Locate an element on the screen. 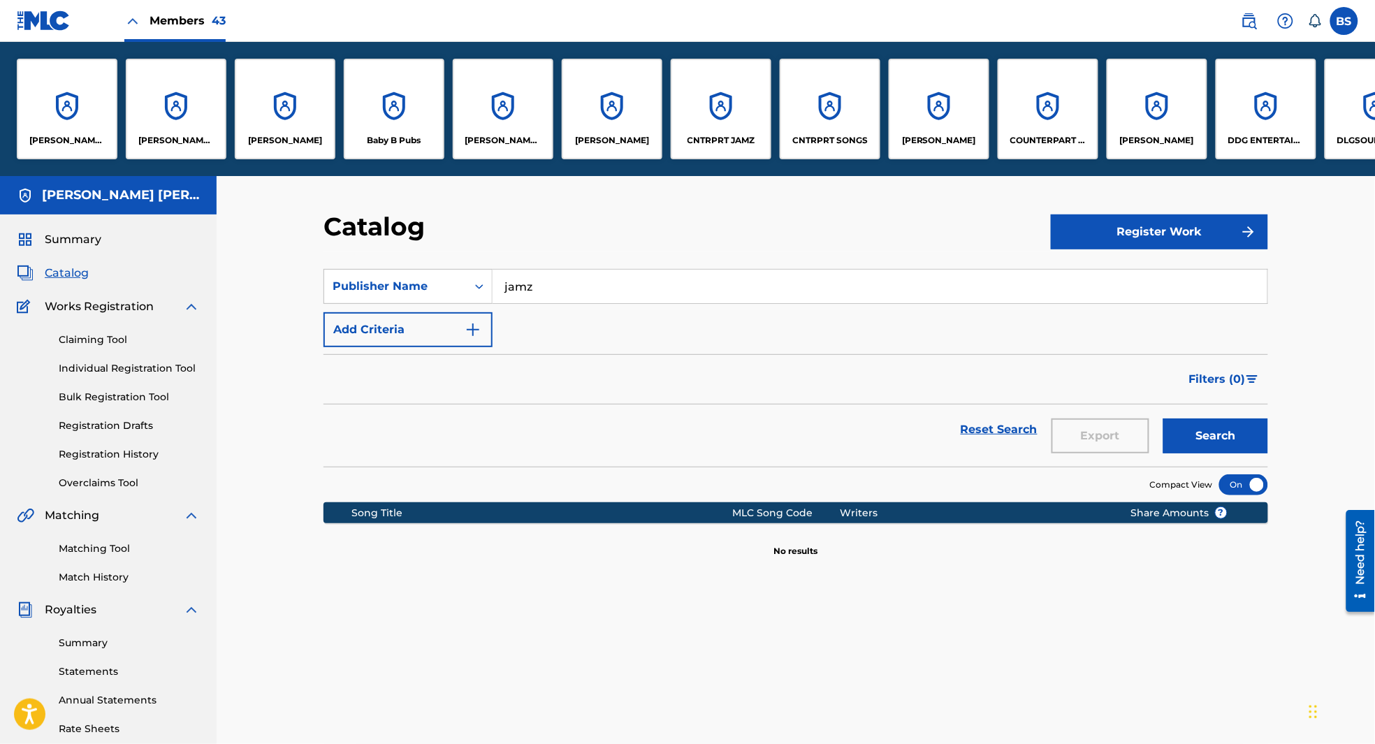  img: Accounts is located at coordinates (25, 196).